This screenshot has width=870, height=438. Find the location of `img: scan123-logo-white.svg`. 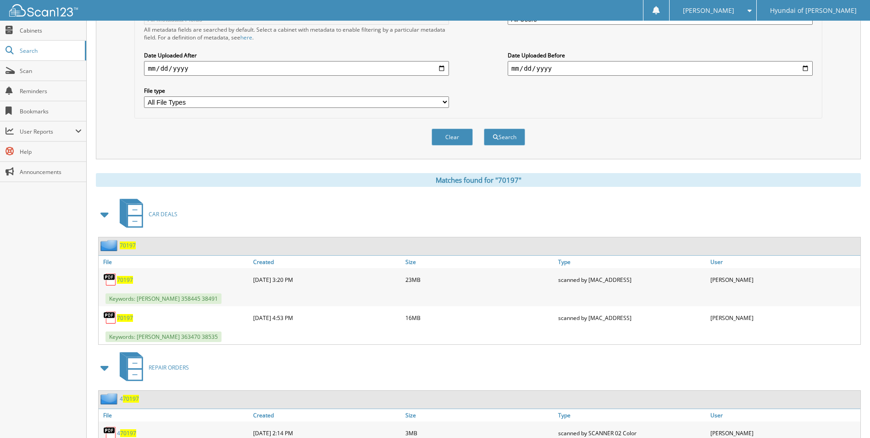

img: scan123-logo-white.svg is located at coordinates (44, 10).